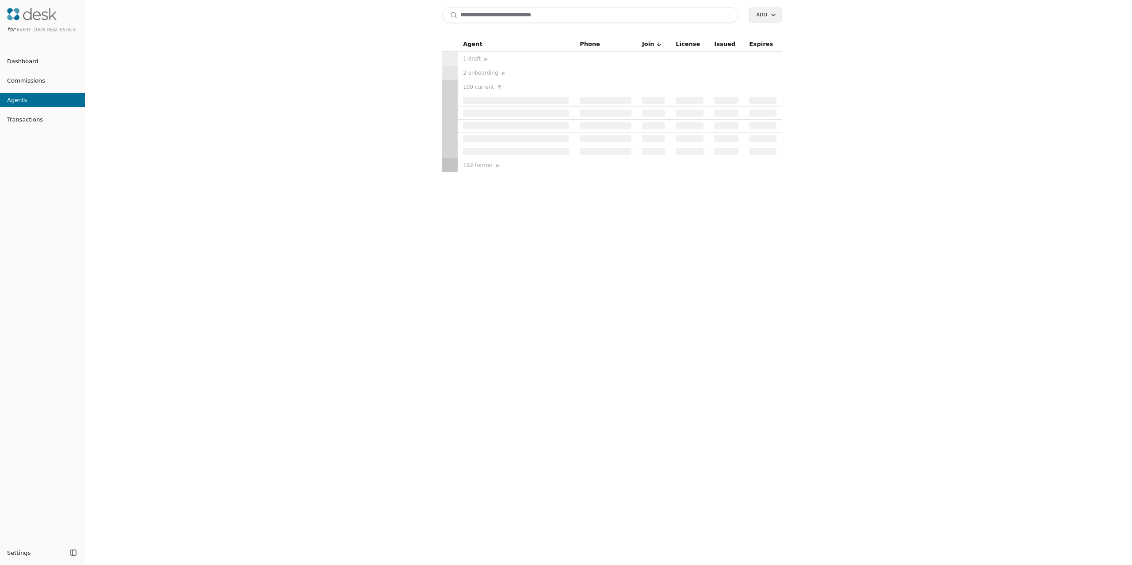  What do you see at coordinates (32, 14) in the screenshot?
I see `img: Desk` at bounding box center [32, 14].